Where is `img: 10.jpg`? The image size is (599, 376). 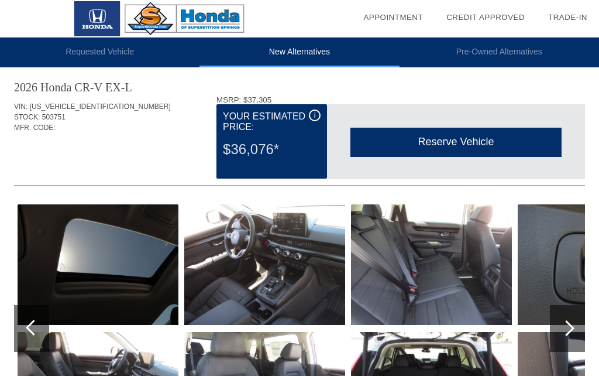 img: 10.jpg is located at coordinates (431, 264).